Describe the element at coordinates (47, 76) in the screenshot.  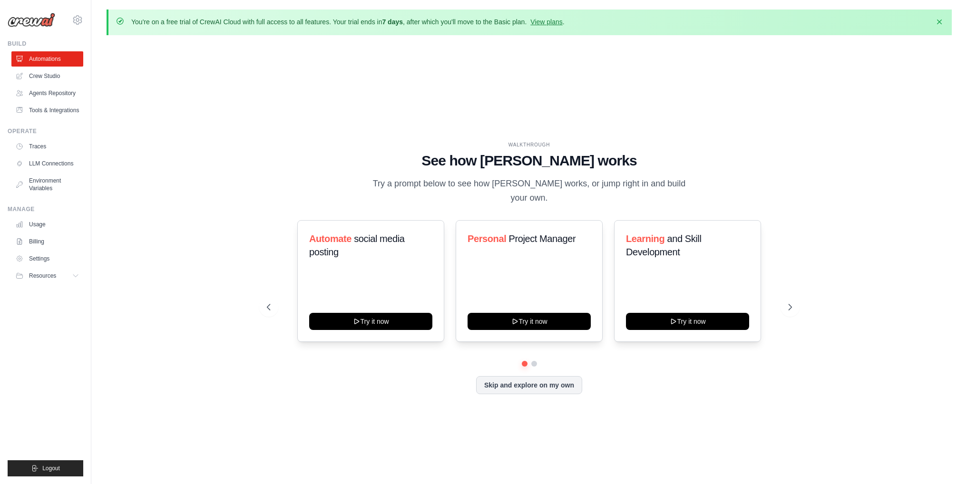
I see `a: Crew Studio` at that location.